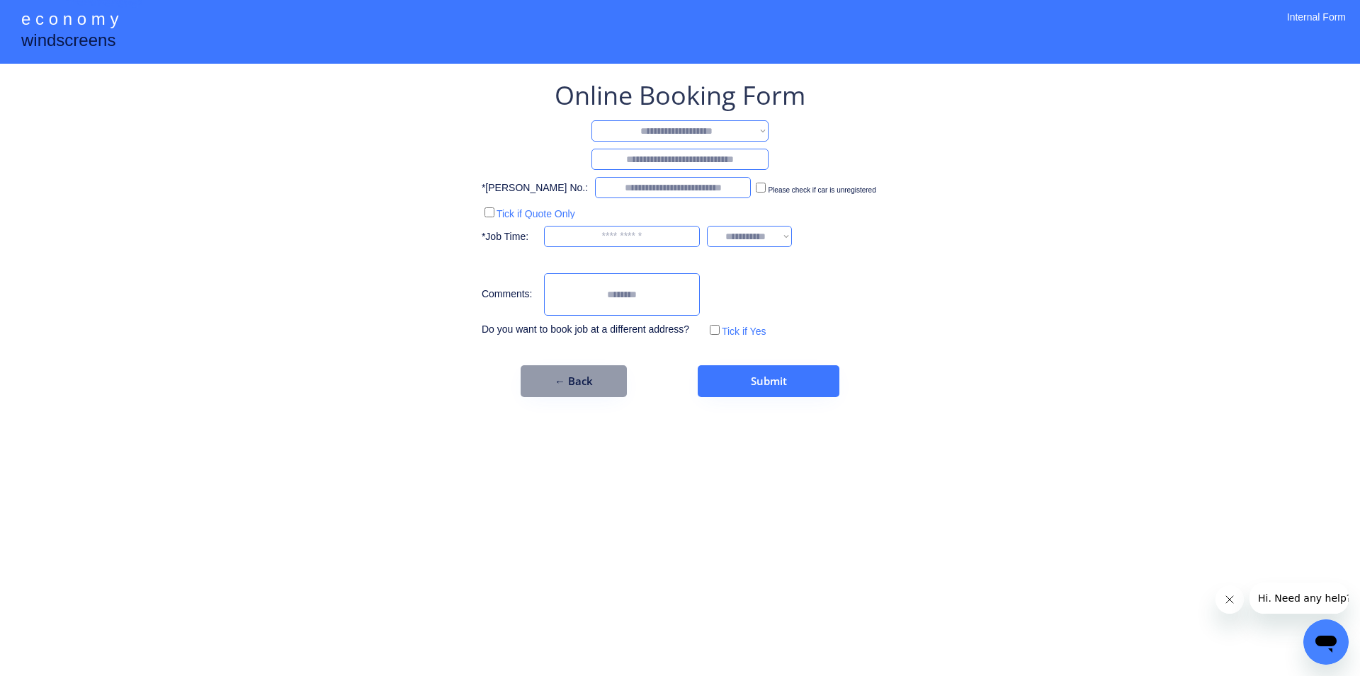 Image resolution: width=1360 pixels, height=676 pixels. I want to click on label: Please check if car is unregistered, so click(822, 190).